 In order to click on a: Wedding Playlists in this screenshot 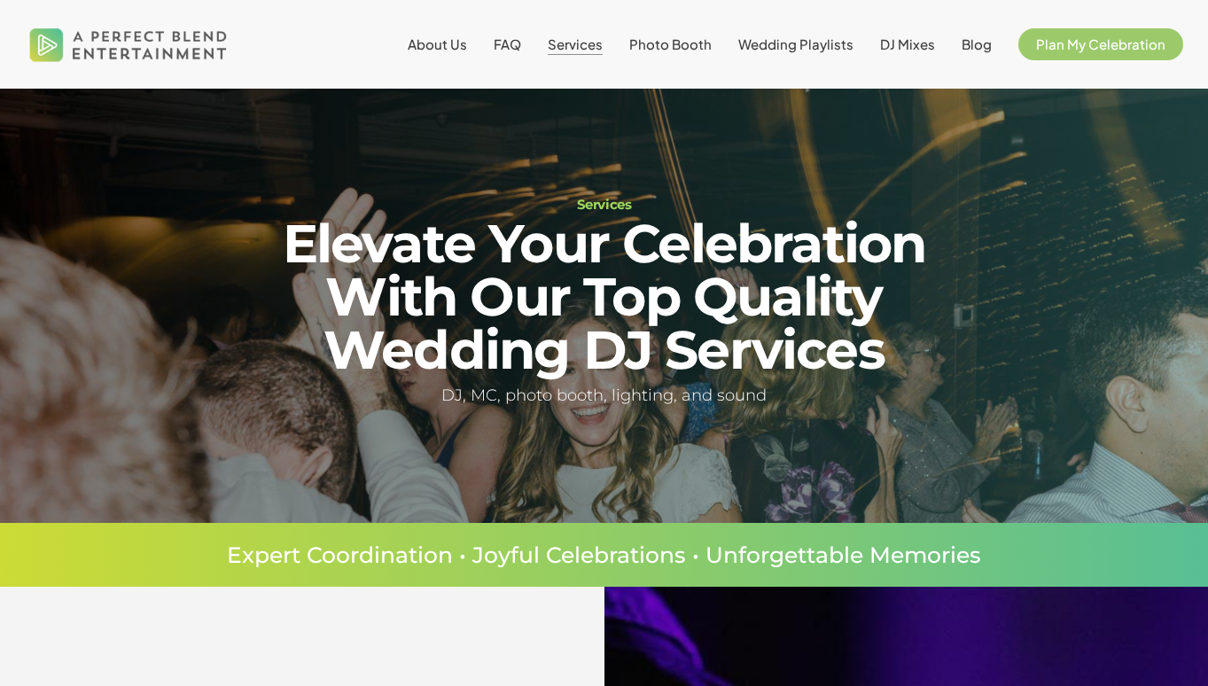, I will do `click(796, 44)`.